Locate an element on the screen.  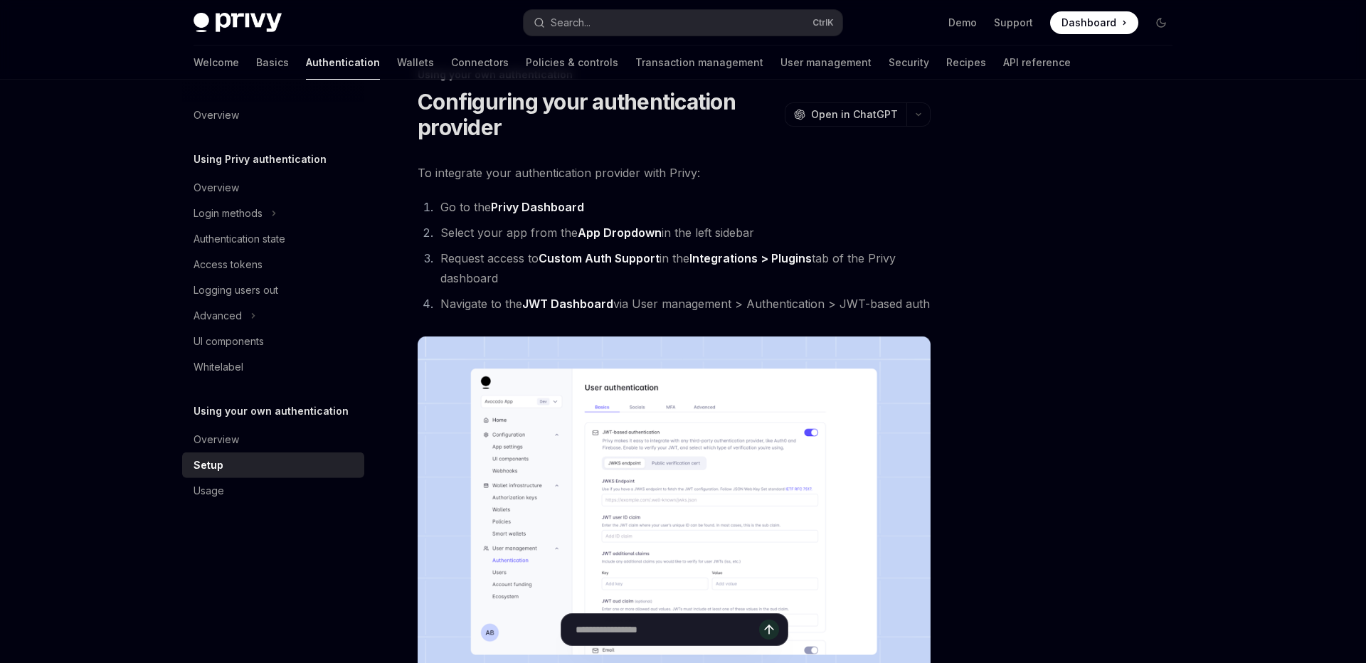
a: User management is located at coordinates (826, 63).